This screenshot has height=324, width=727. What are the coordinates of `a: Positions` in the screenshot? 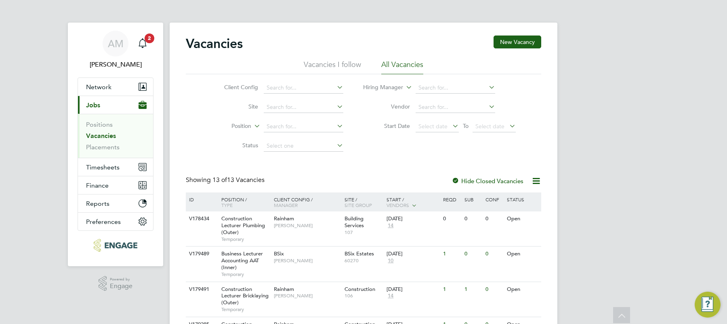 It's located at (99, 124).